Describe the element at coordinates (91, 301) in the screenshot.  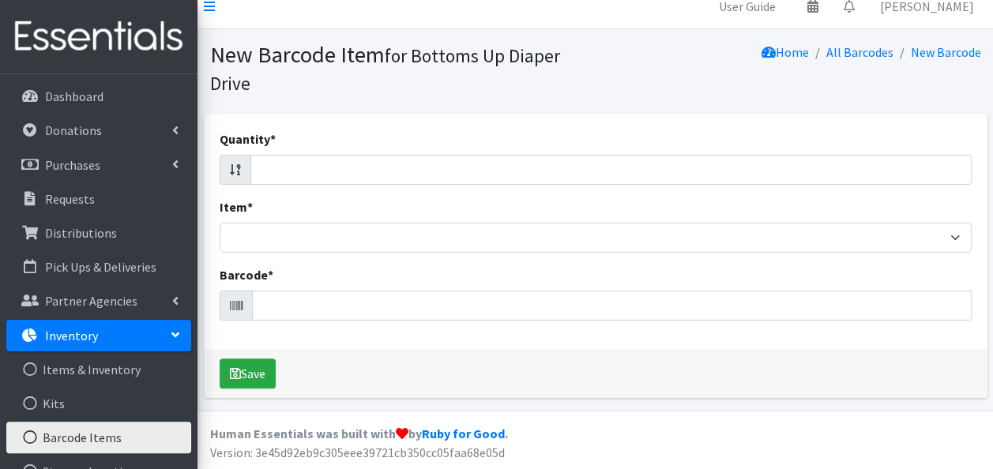
I see `p: Partner Agencies` at that location.